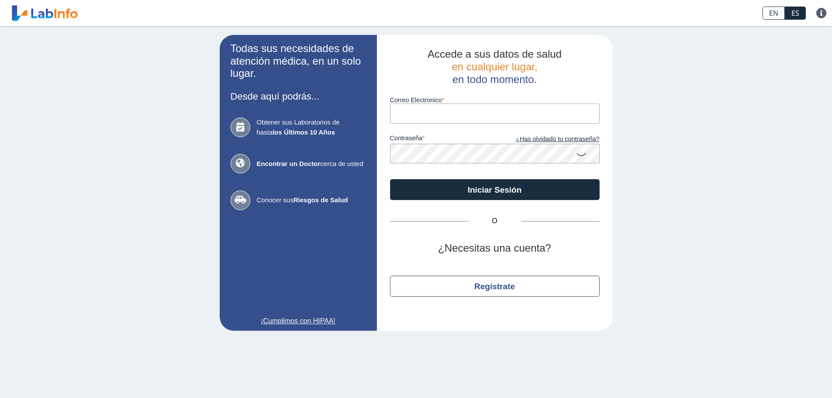 Image resolution: width=832 pixels, height=398 pixels. Describe the element at coordinates (495, 286) in the screenshot. I see `button: Regístrate` at that location.